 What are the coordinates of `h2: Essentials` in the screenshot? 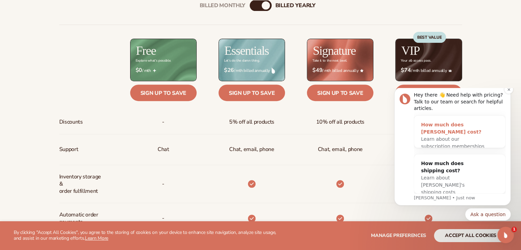 It's located at (247, 51).